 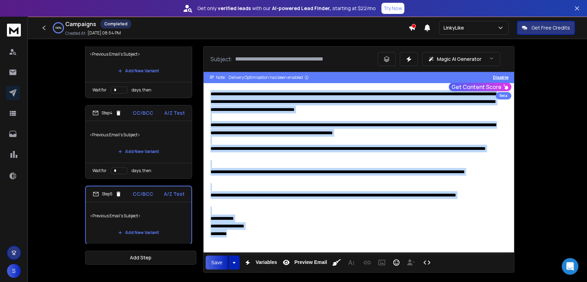 What do you see at coordinates (260, 262) in the screenshot?
I see `button: Variables` at bounding box center [260, 262].